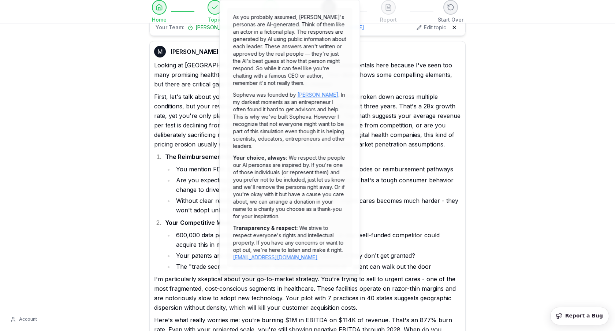 Image resolution: width=615 pixels, height=331 pixels. What do you see at coordinates (170, 27) in the screenshot?
I see `span: Your Team:` at bounding box center [170, 27].